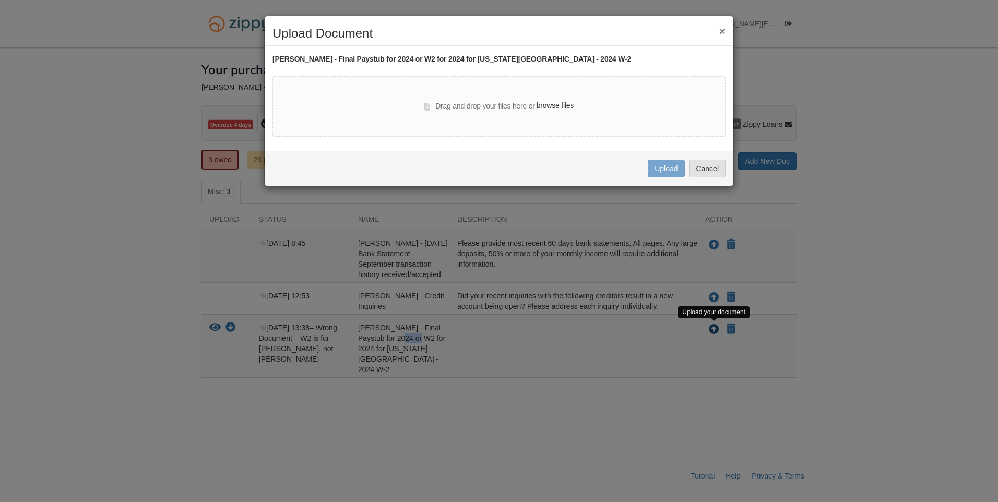  I want to click on h2: Upload Document, so click(499, 33).